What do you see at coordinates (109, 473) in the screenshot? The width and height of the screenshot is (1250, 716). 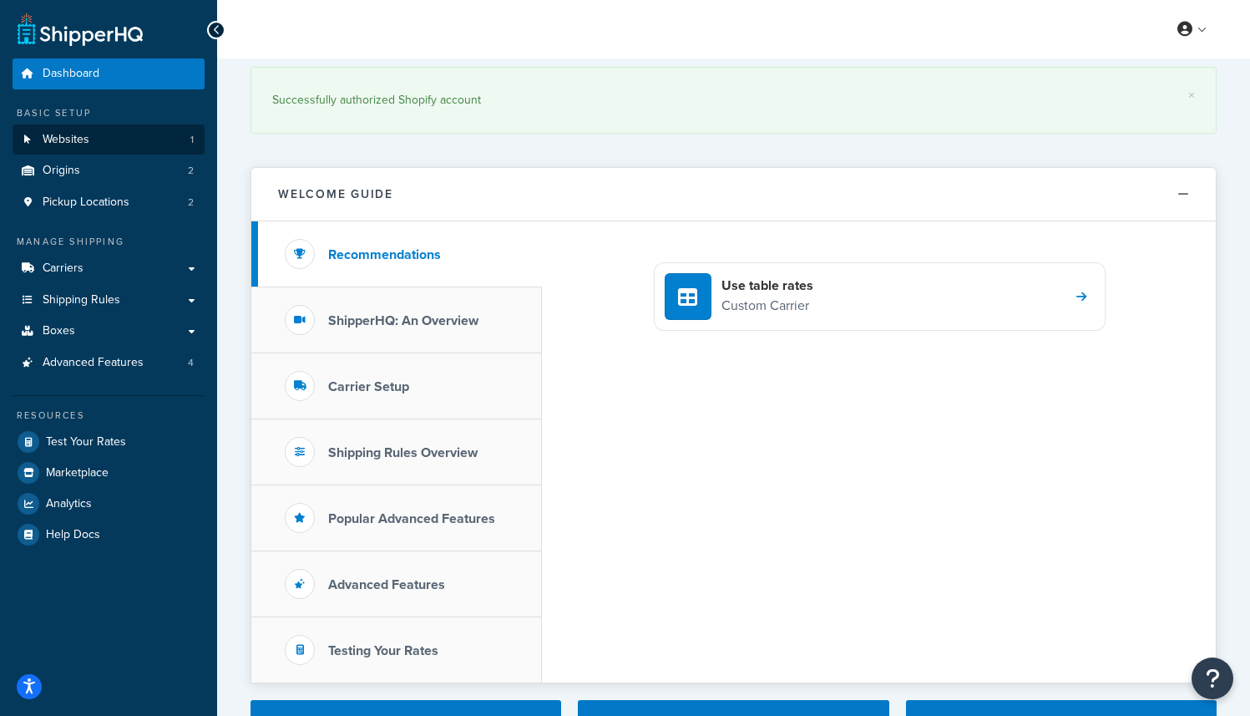 I see `a: Marketplace` at bounding box center [109, 473].